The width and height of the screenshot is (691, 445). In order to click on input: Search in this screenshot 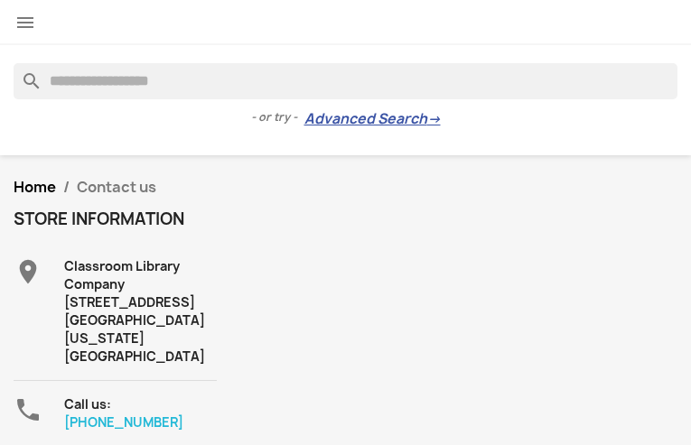, I will do `click(345, 81)`.